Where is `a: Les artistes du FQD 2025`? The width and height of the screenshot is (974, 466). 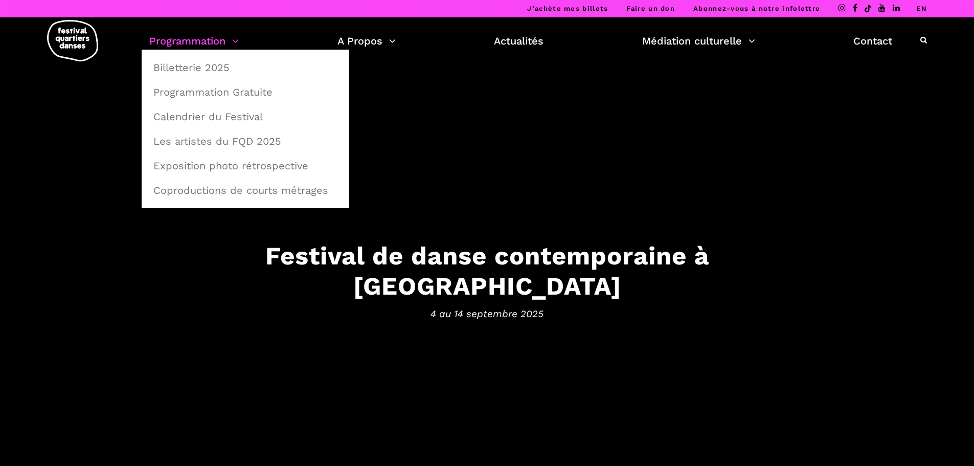
a: Les artistes du FQD 2025 is located at coordinates (246, 141).